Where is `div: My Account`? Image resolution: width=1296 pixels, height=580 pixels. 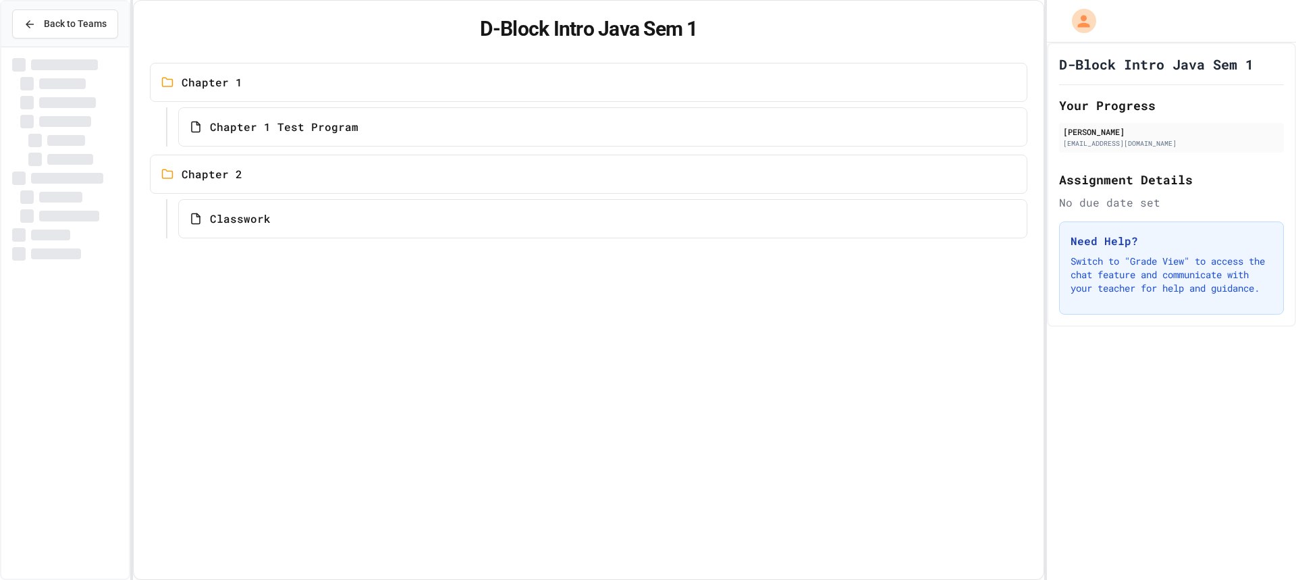 div: My Account is located at coordinates (1079, 21).